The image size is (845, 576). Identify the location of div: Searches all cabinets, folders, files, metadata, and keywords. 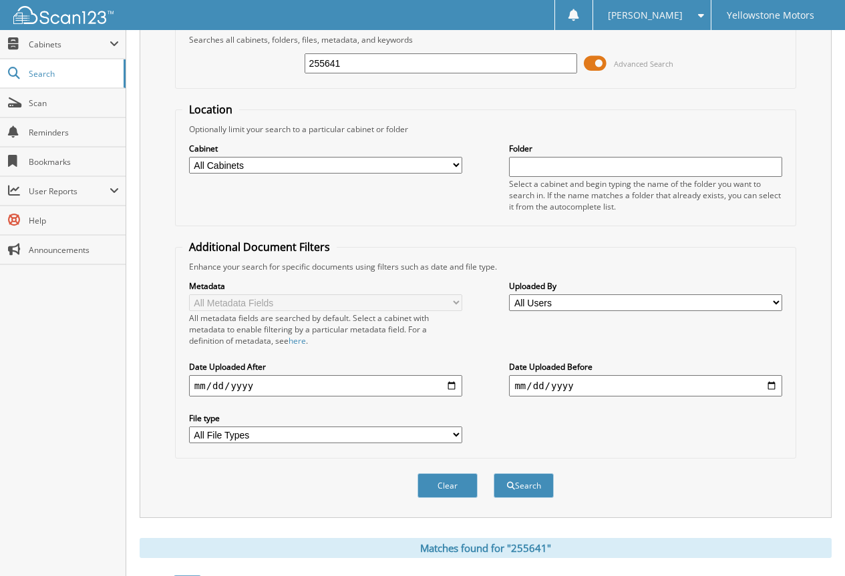
(486, 39).